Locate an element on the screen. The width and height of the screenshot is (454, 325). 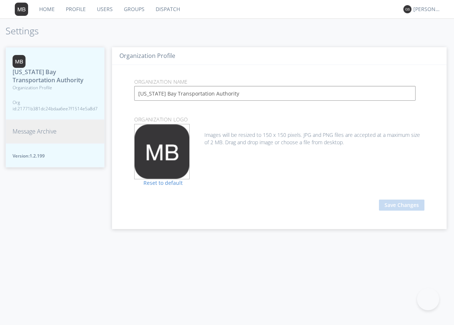
button: Message Archive is located at coordinates (55, 131).